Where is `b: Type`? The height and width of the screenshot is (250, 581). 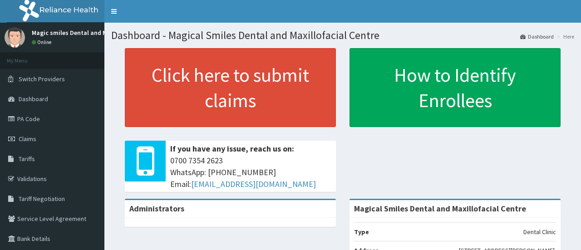 b: Type is located at coordinates (361, 232).